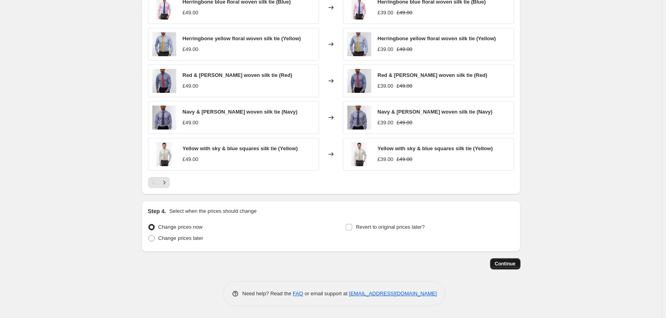 The image size is (666, 318). Describe the element at coordinates (164, 183) in the screenshot. I see `button: Next` at that location.